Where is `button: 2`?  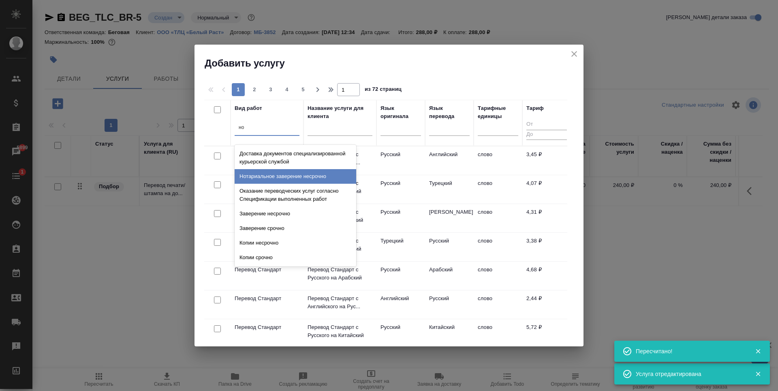
button: 2 is located at coordinates (255, 90).